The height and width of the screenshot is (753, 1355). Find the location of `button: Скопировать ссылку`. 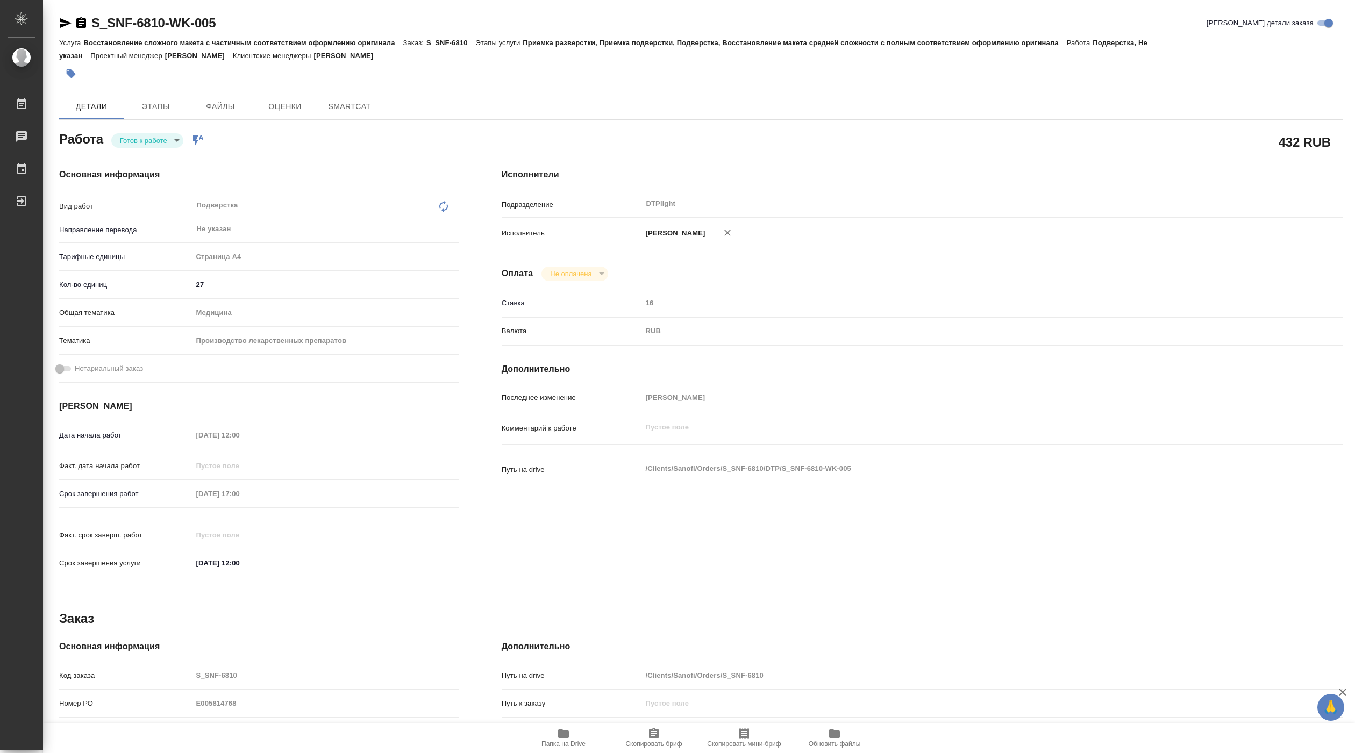

button: Скопировать ссылку is located at coordinates (81, 23).